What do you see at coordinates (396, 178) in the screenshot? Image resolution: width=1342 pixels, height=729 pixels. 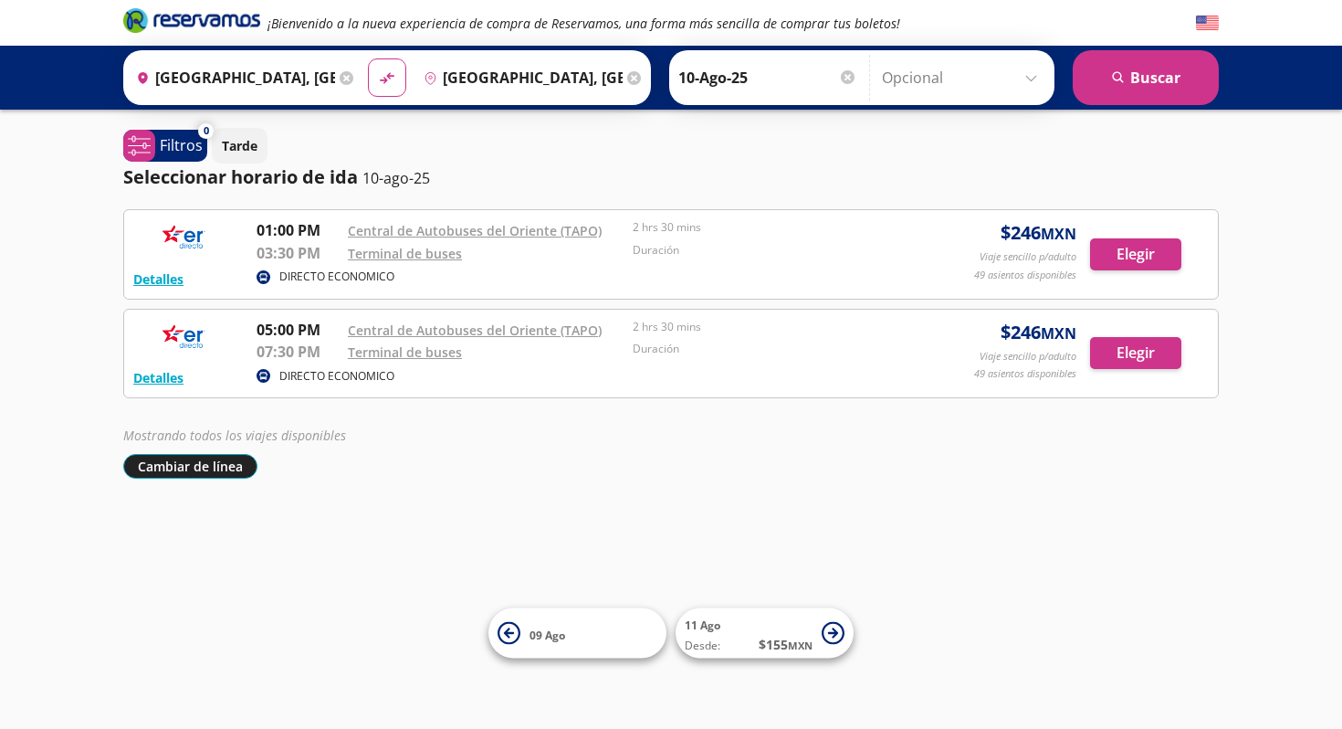 I see `p: 10-ago-25` at bounding box center [396, 178].